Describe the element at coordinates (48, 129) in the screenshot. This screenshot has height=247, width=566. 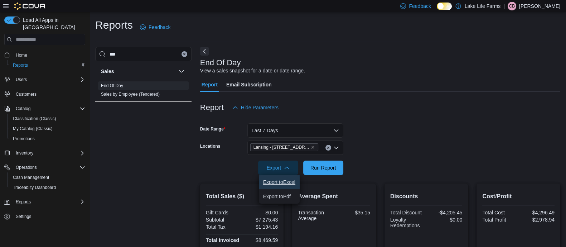
I see `button: My Catalog (Classic)` at that location.